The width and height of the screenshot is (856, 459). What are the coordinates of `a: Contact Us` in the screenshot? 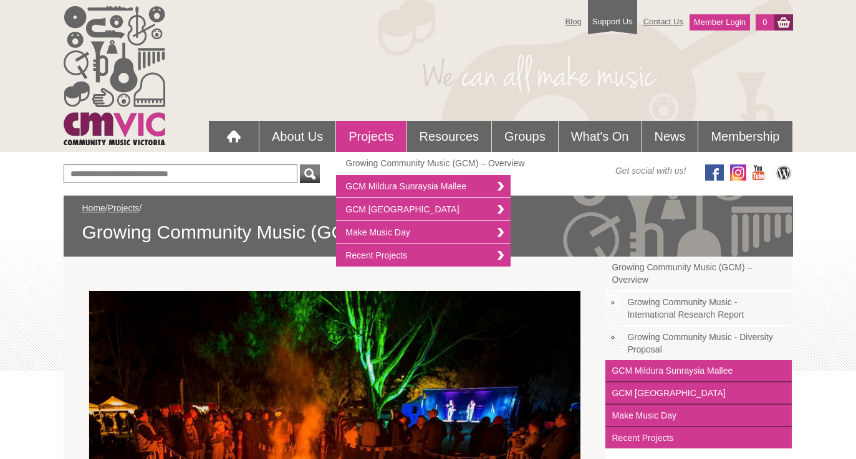 It's located at (663, 21).